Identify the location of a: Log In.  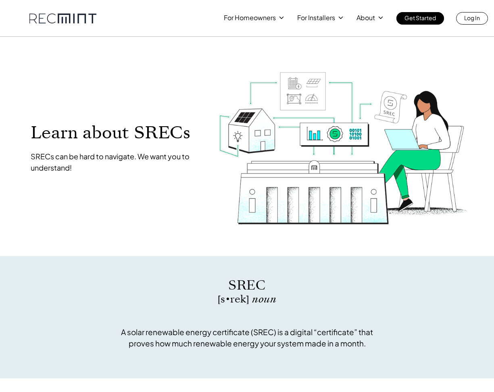
(472, 18).